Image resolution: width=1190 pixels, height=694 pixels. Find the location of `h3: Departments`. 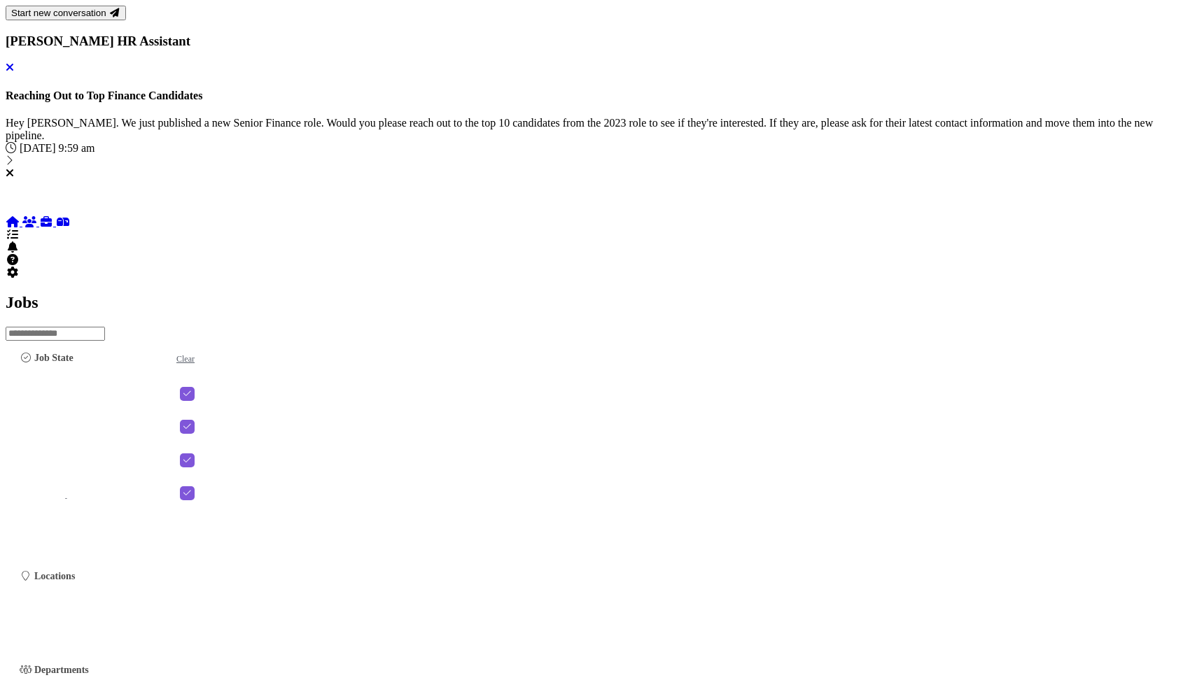

h3: Departments is located at coordinates (54, 670).